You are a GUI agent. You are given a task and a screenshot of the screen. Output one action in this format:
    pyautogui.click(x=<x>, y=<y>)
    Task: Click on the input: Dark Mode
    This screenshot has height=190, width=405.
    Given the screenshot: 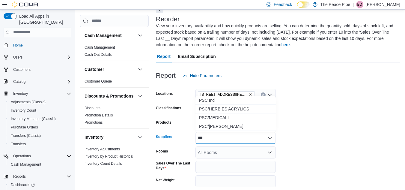 What is the action you would take?
    pyautogui.click(x=304, y=5)
    